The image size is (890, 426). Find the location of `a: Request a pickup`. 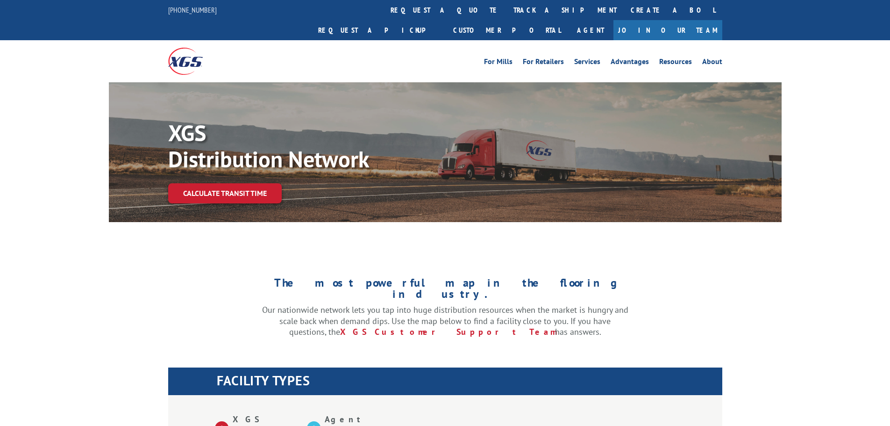

a: Request a pickup is located at coordinates (378, 30).